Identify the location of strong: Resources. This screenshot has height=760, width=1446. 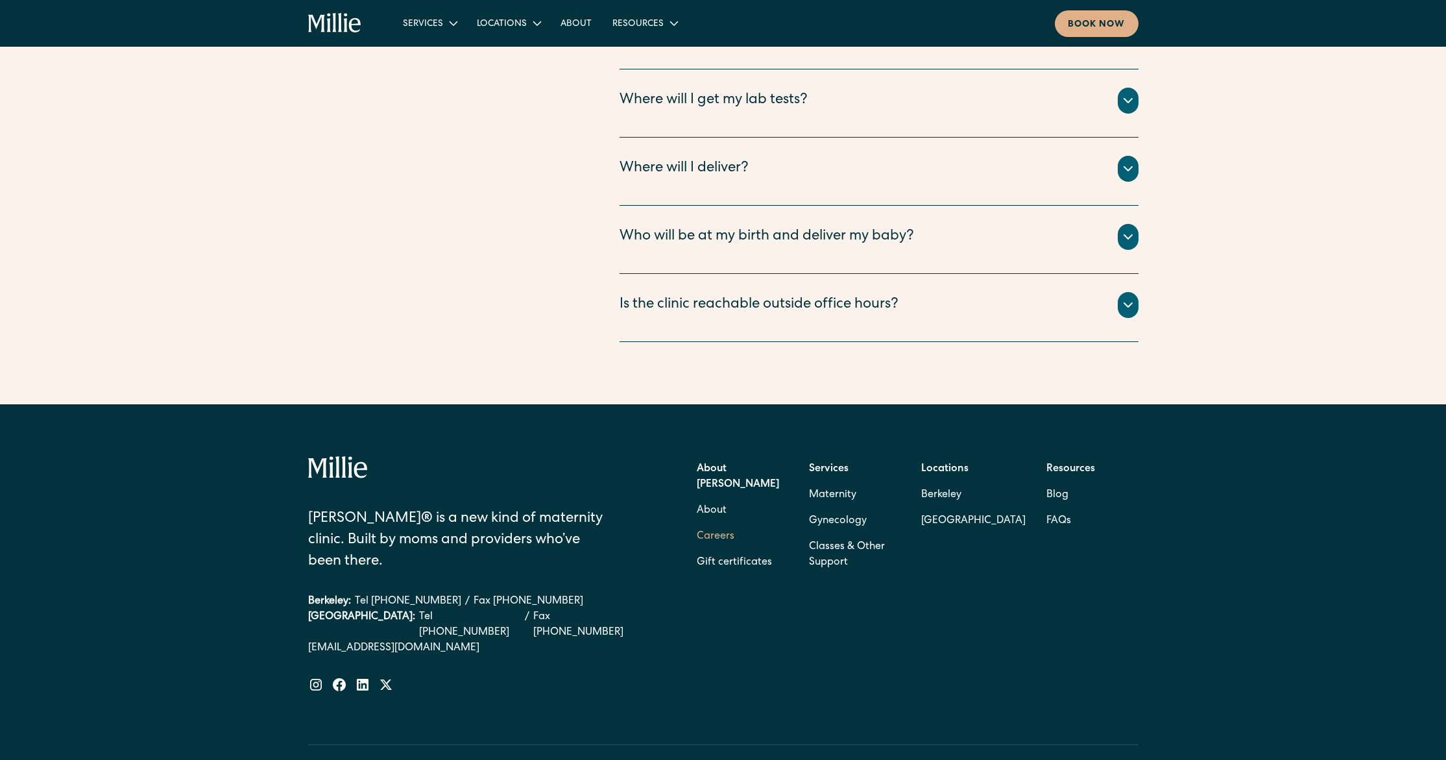
(1071, 469).